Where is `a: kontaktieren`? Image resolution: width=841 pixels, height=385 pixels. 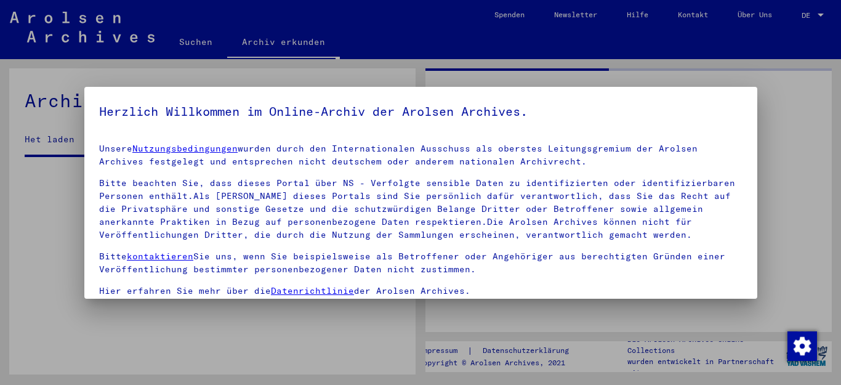 a: kontaktieren is located at coordinates (160, 256).